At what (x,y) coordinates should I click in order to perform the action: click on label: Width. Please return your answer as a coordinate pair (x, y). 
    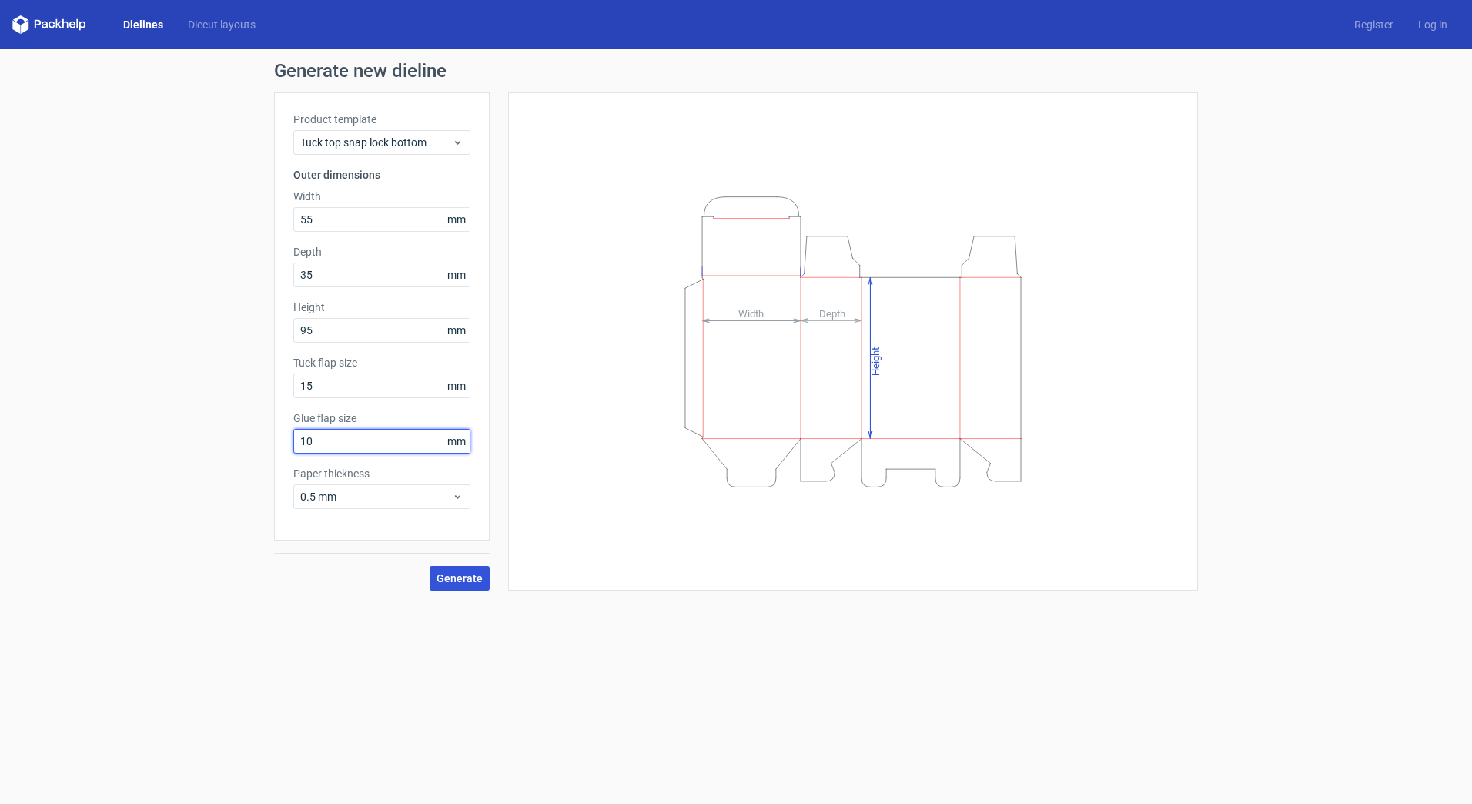
    Looking at the image, I should click on (382, 196).